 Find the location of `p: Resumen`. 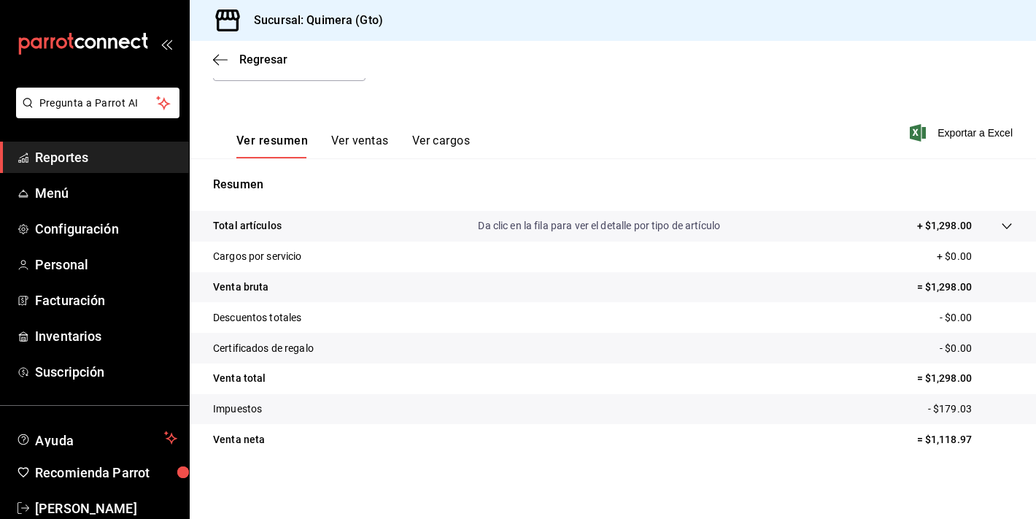

p: Resumen is located at coordinates (613, 185).